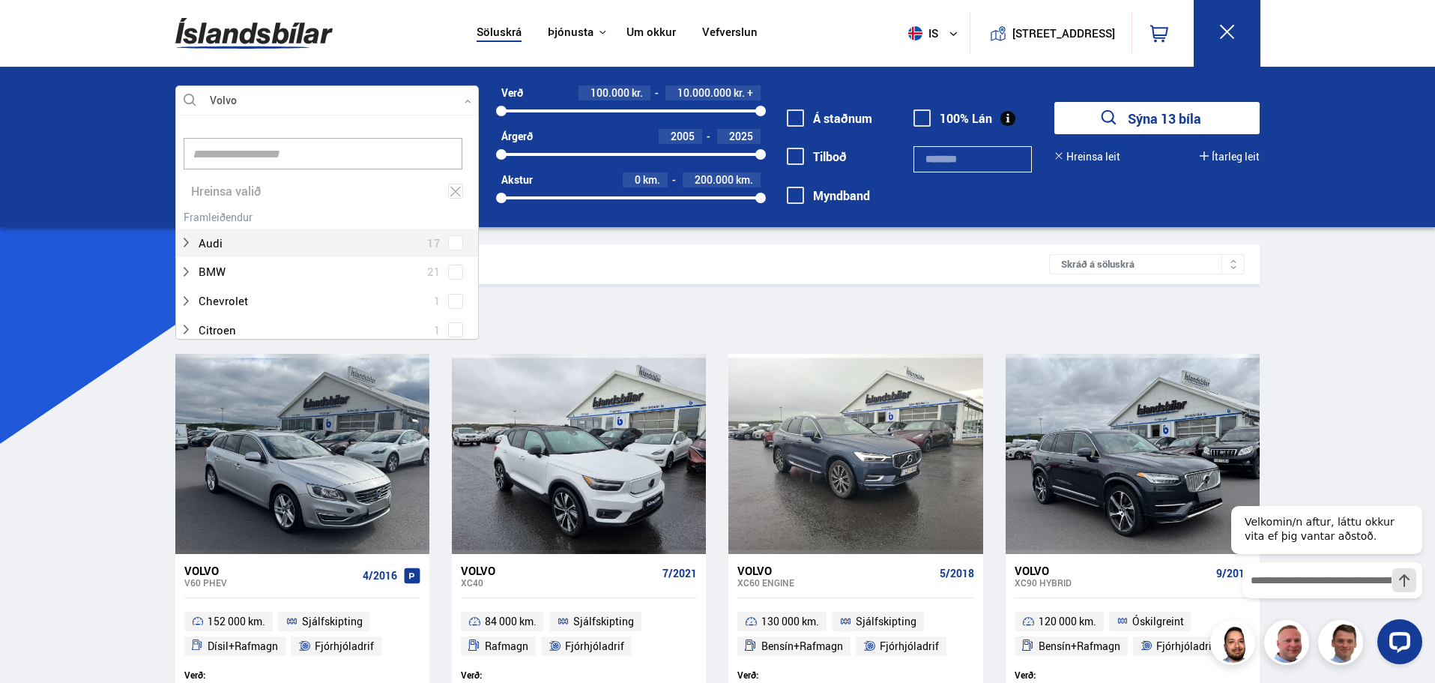 The height and width of the screenshot is (683, 1435). What do you see at coordinates (828, 196) in the screenshot?
I see `label: Myndband` at bounding box center [828, 196].